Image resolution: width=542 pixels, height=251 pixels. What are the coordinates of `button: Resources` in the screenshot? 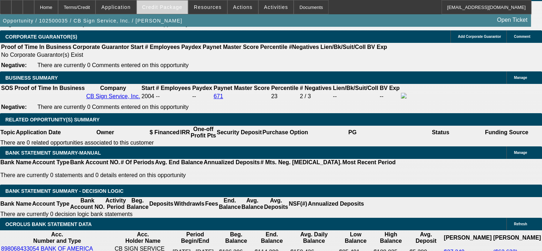 It's located at (208, 7).